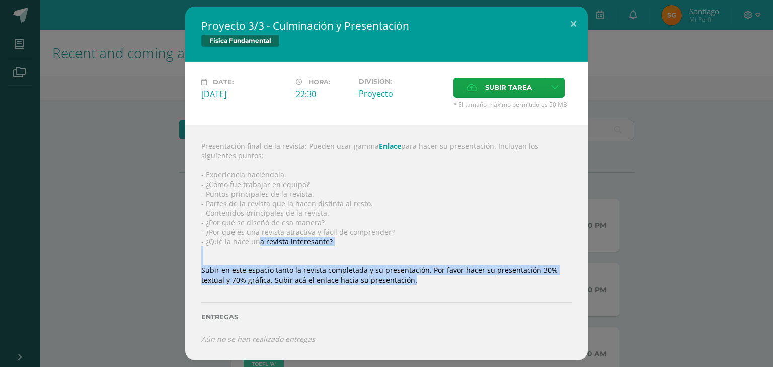 The height and width of the screenshot is (367, 773). I want to click on label: Entregas, so click(387, 317).